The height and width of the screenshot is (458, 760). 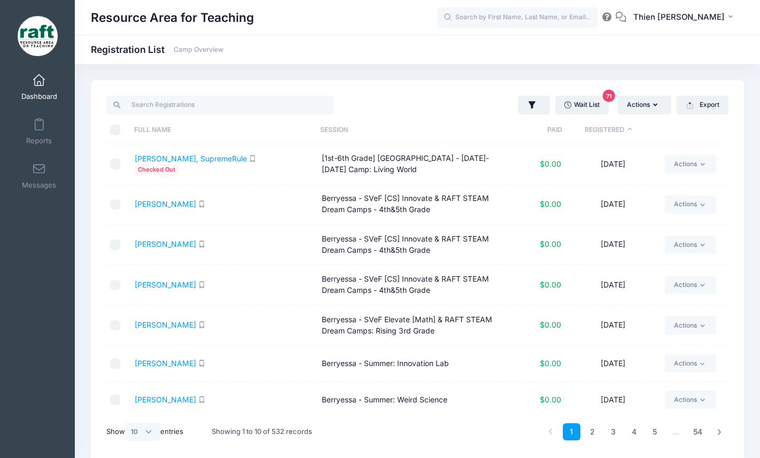 What do you see at coordinates (531, 130) in the screenshot?
I see `th: Paid: activate to sort column ascending` at bounding box center [531, 130].